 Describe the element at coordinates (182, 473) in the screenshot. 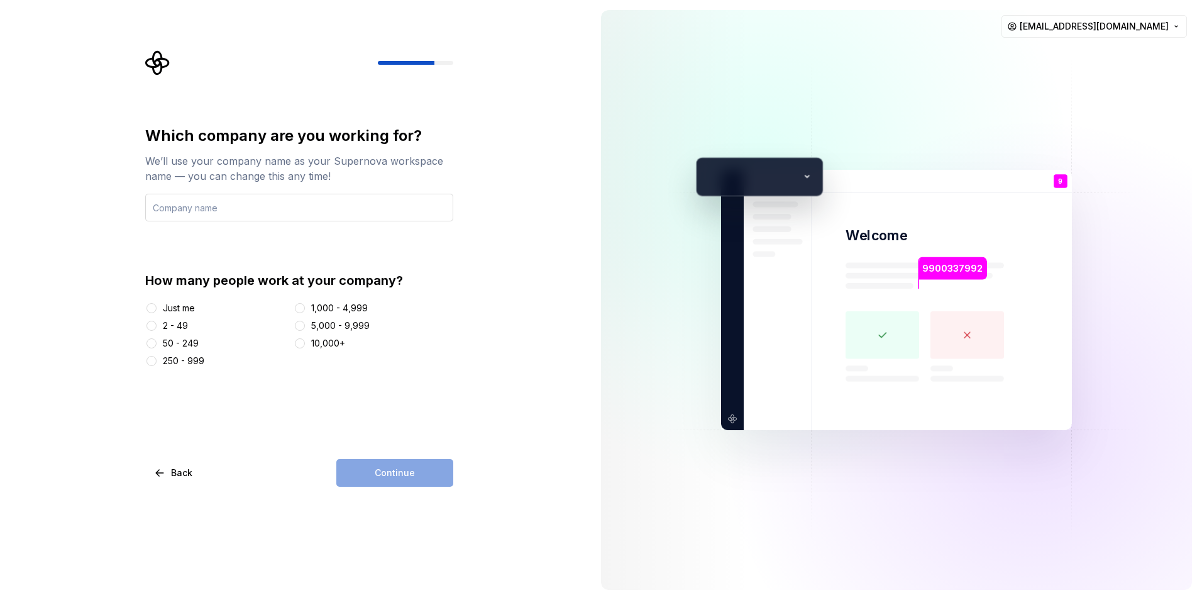

I see `span: Back` at that location.